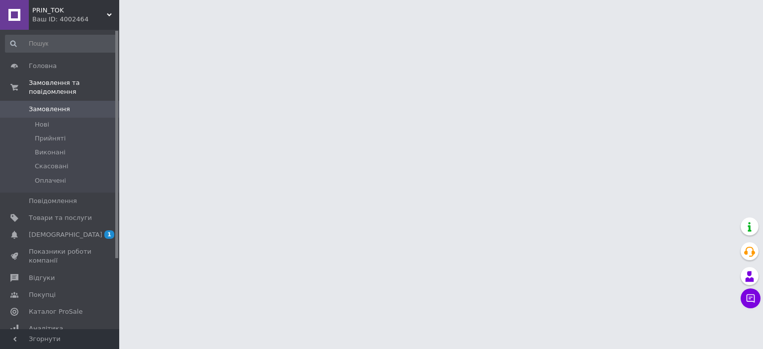 The image size is (763, 349). I want to click on span: PRIN_TOK, so click(70, 10).